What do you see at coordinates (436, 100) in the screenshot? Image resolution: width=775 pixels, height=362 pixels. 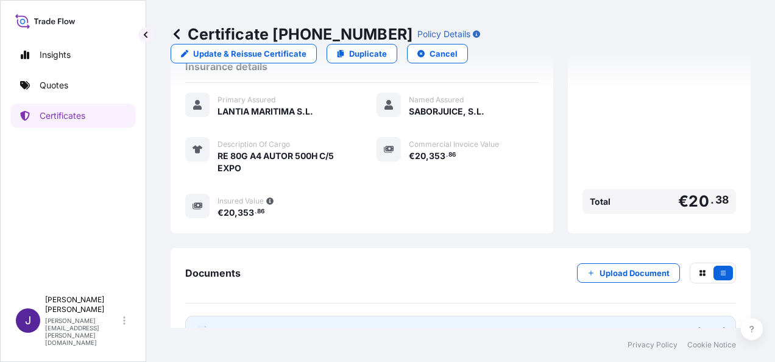 I see `span: Named Assured` at bounding box center [436, 100].